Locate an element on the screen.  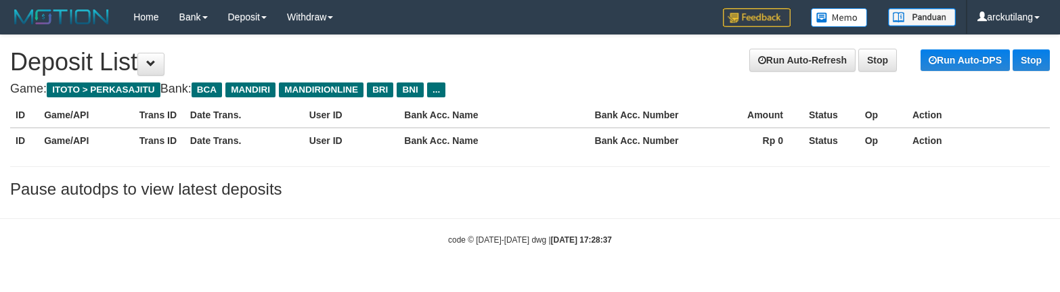
a: Run Auto-DPS is located at coordinates (965, 60).